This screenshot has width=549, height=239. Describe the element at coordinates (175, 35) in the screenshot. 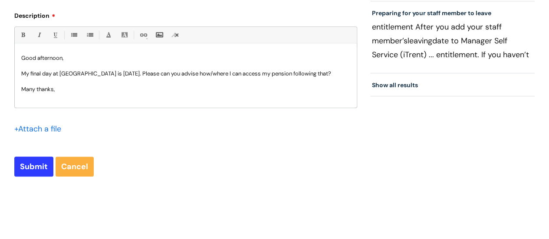

I see `a: Remove formatting (Ctrl-\)` at that location.